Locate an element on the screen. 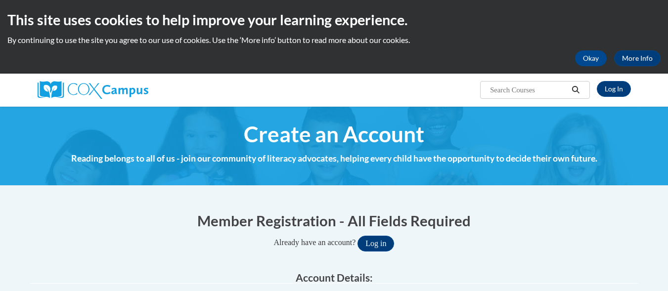 The height and width of the screenshot is (291, 668). button: Okay is located at coordinates (591, 58).